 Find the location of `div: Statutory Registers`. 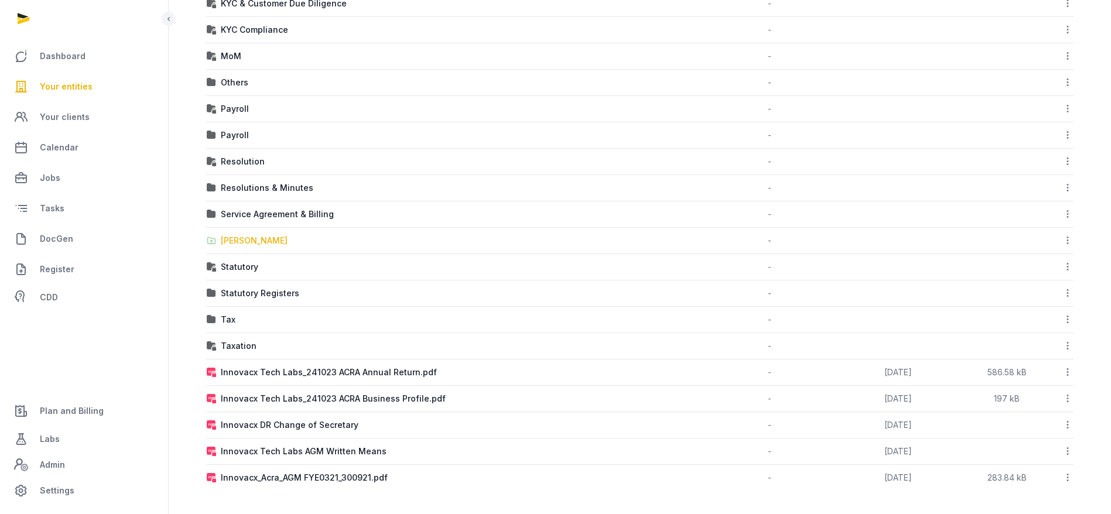

div: Statutory Registers is located at coordinates (260, 293).